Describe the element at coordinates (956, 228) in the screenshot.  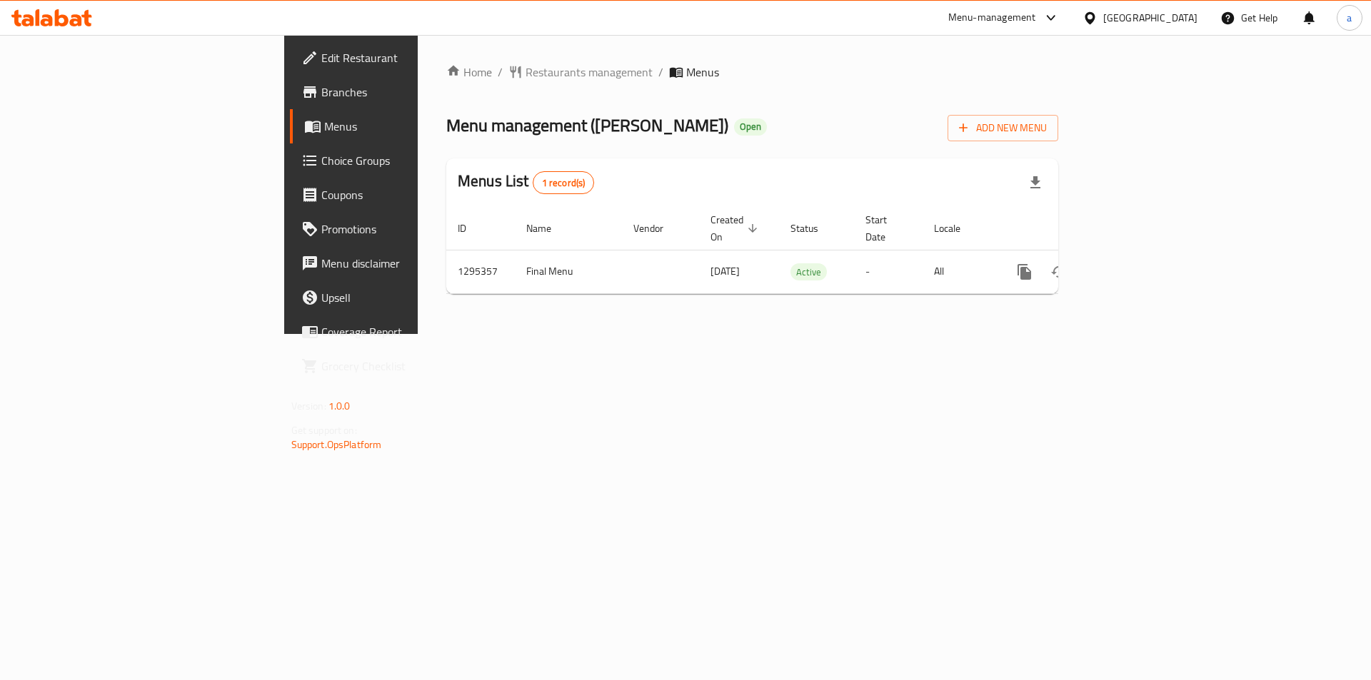
I see `span: Locale` at that location.